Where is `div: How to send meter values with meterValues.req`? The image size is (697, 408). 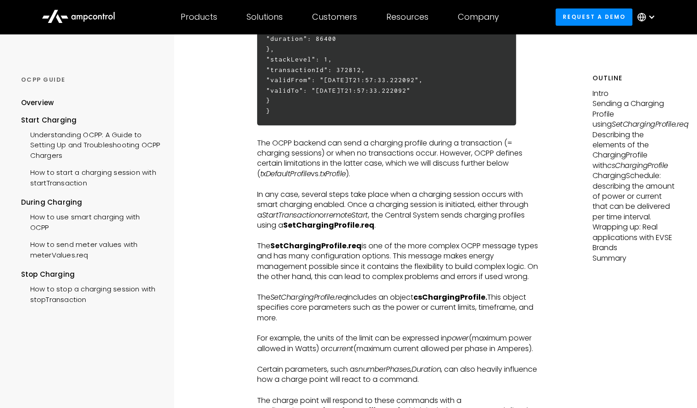 div: How to send meter values with meterValues.req is located at coordinates (91, 248).